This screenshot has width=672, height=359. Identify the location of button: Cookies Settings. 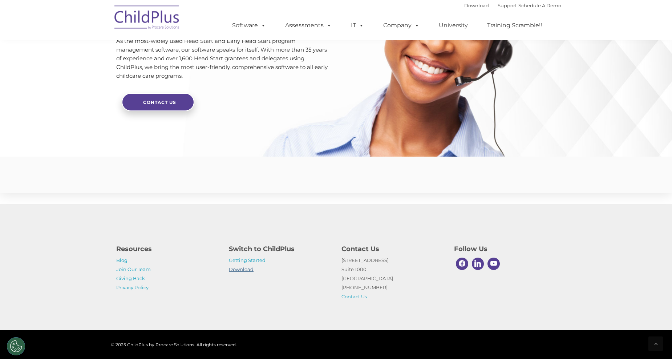
(16, 346).